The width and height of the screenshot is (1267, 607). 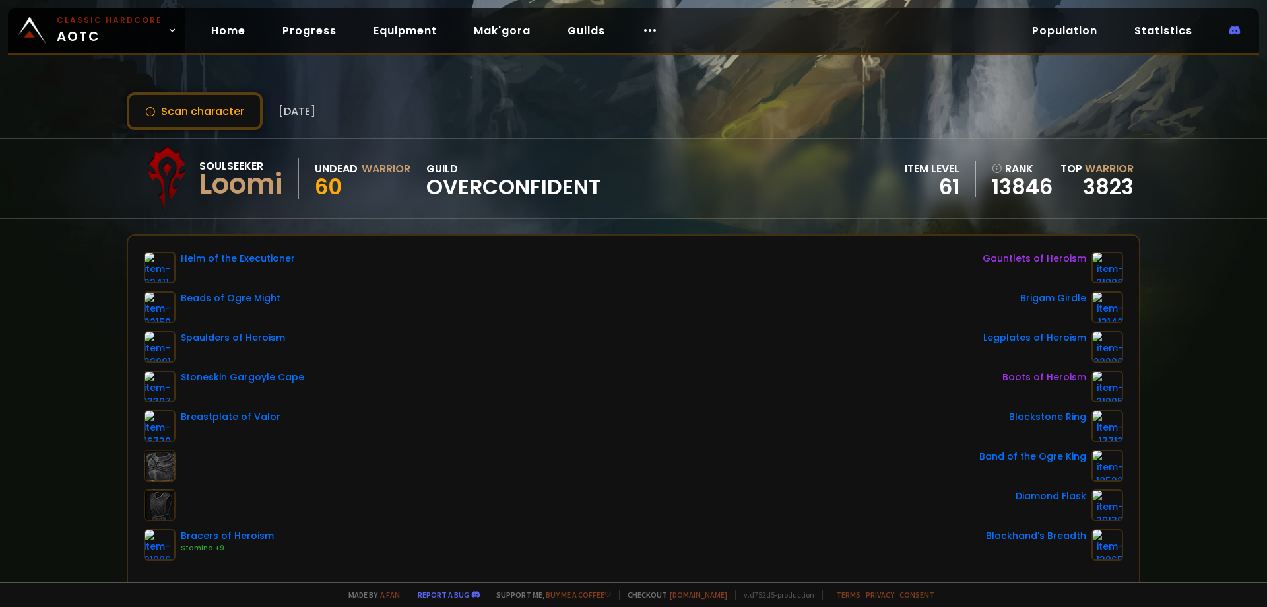 What do you see at coordinates (160, 426) in the screenshot?
I see `img: item-16730` at bounding box center [160, 426].